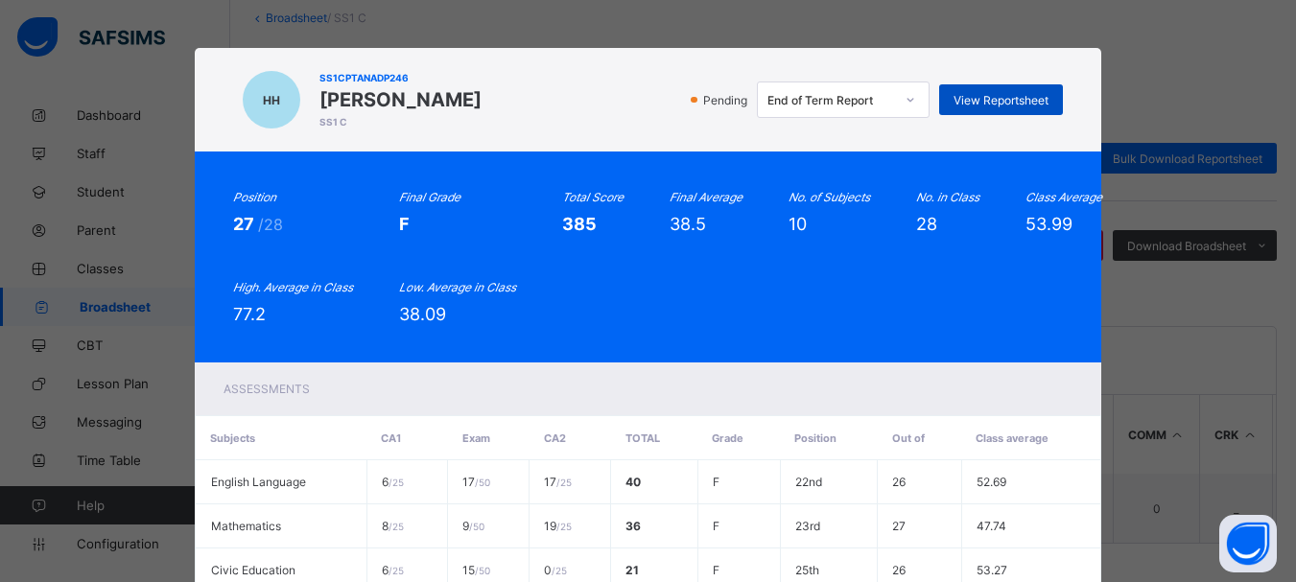 The width and height of the screenshot is (1296, 582). Describe the element at coordinates (809, 482) in the screenshot. I see `span: 22nd` at that location.